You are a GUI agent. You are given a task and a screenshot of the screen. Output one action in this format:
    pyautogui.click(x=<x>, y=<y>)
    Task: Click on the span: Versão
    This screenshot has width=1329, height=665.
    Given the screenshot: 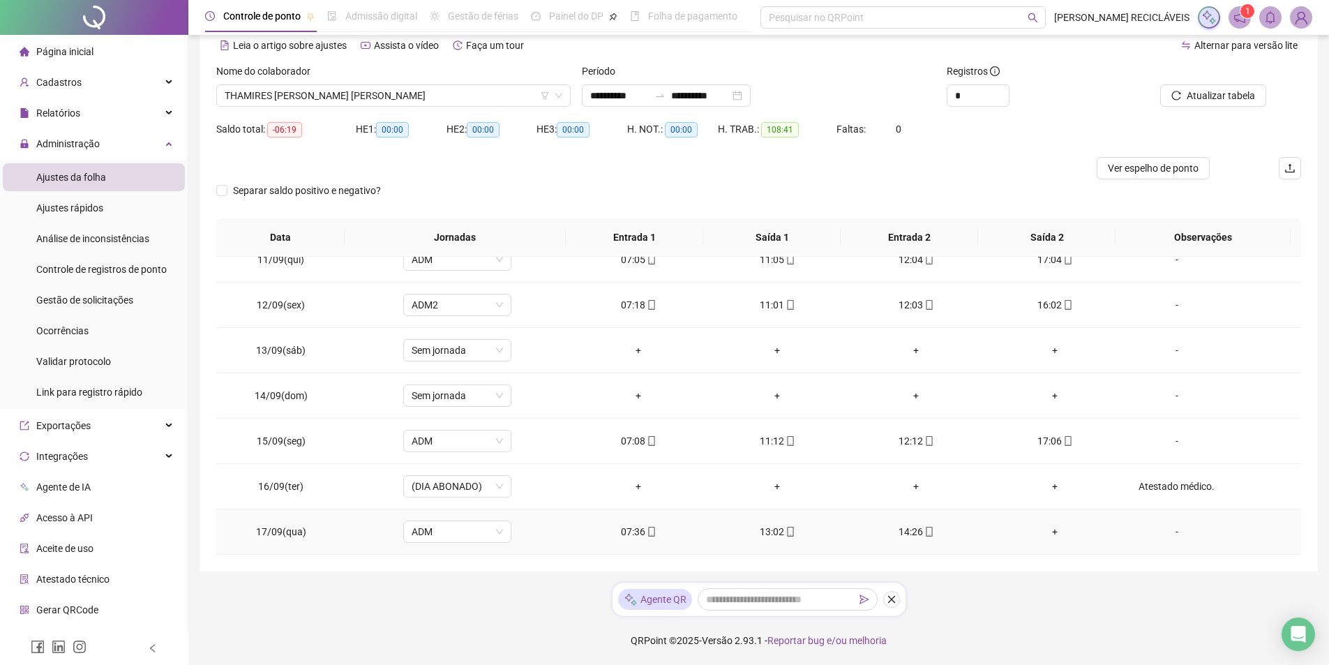 What is the action you would take?
    pyautogui.click(x=717, y=640)
    